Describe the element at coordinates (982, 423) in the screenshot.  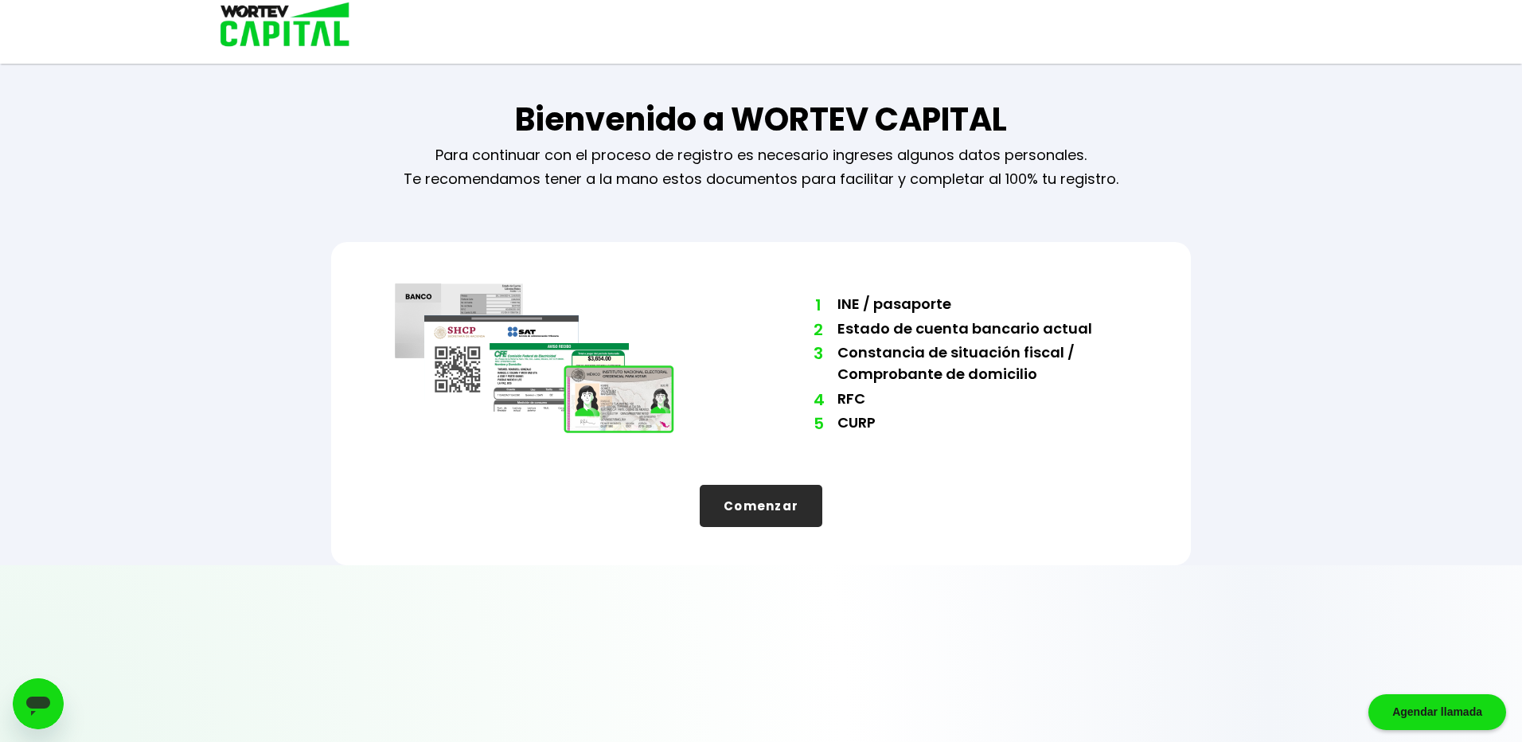
I see `li: CURP` at that location.